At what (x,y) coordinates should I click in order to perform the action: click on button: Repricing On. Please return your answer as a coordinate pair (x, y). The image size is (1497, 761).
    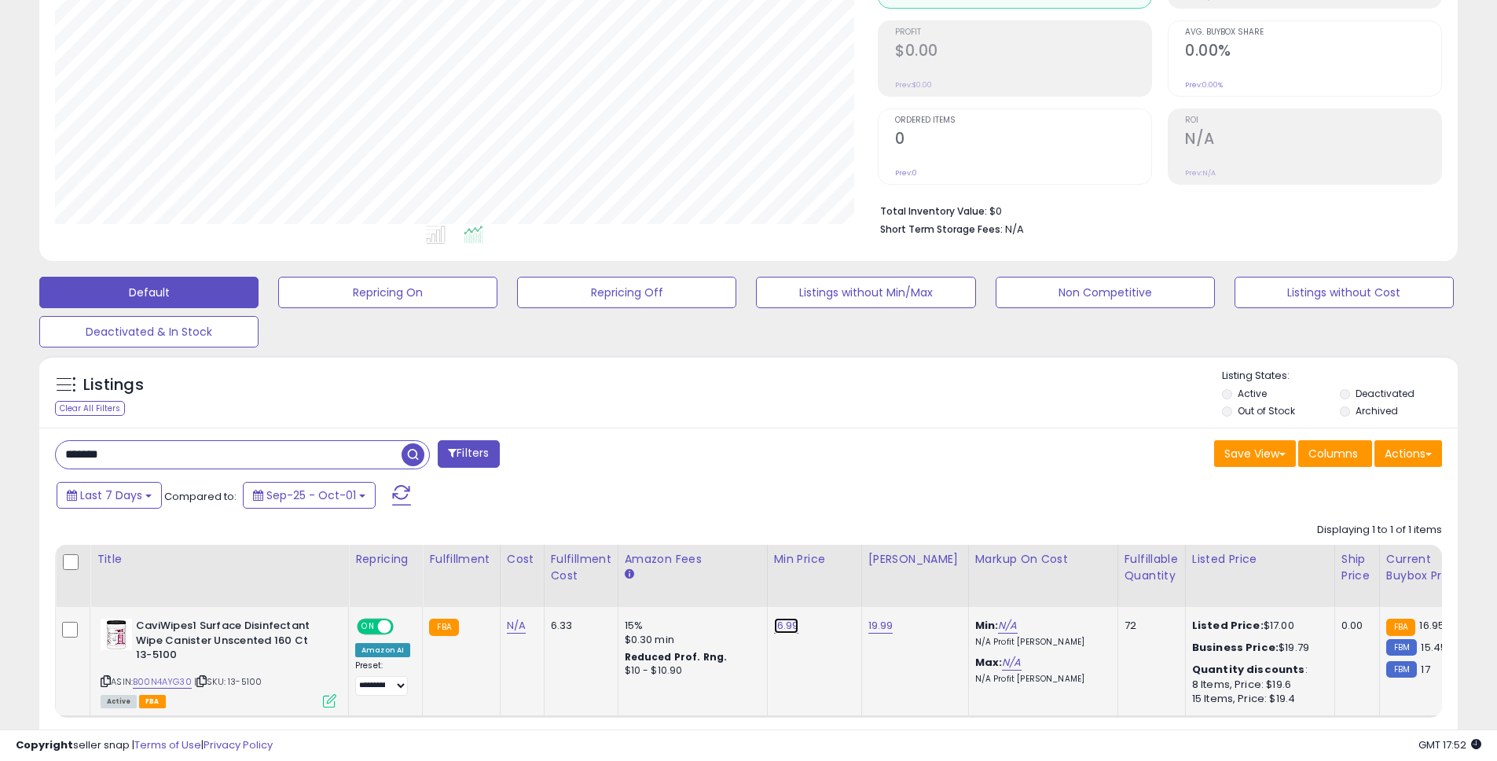
    Looking at the image, I should click on (388, 292).